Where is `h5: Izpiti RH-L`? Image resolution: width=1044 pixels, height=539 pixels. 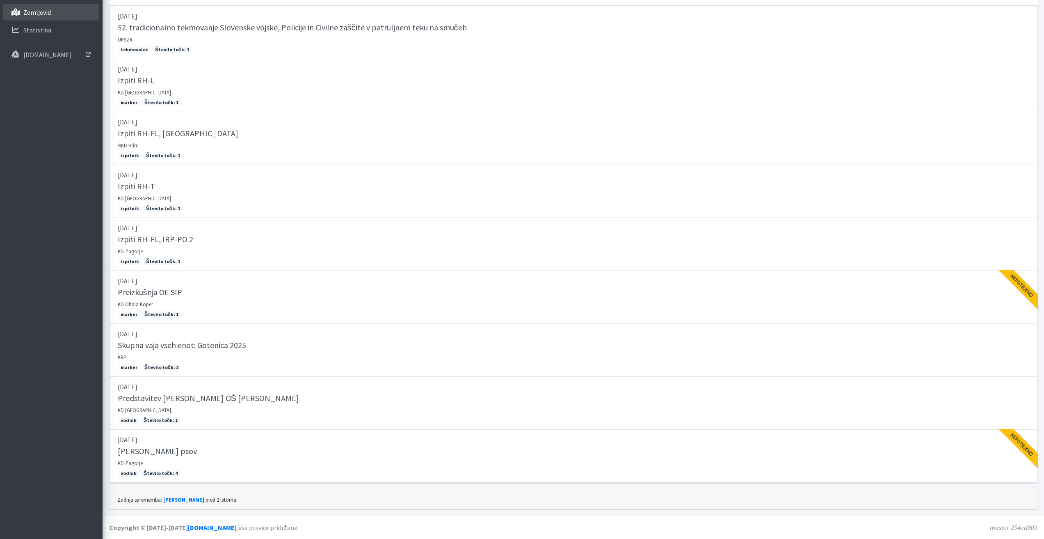
h5: Izpiti RH-L is located at coordinates (136, 80).